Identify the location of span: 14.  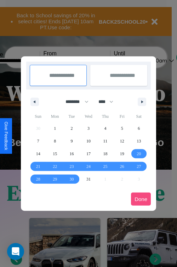
(38, 154).